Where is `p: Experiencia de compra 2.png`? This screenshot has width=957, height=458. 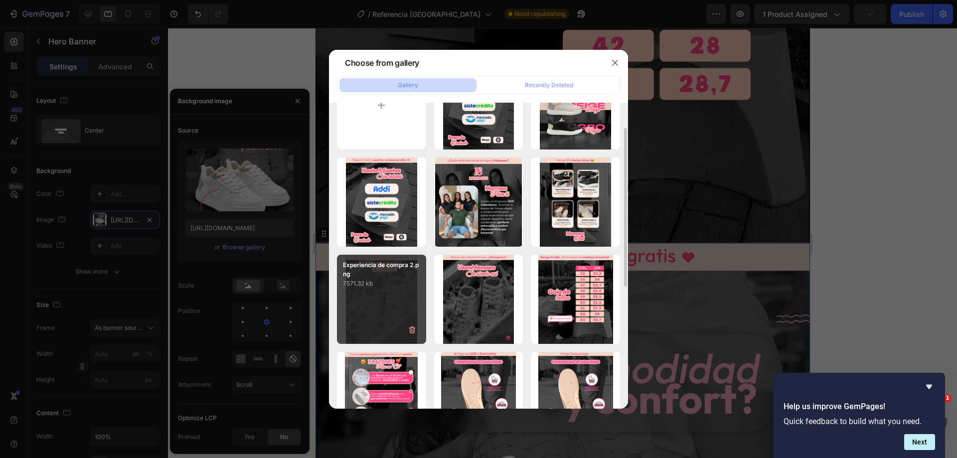
p: Experiencia de compra 2.png is located at coordinates (381, 270).